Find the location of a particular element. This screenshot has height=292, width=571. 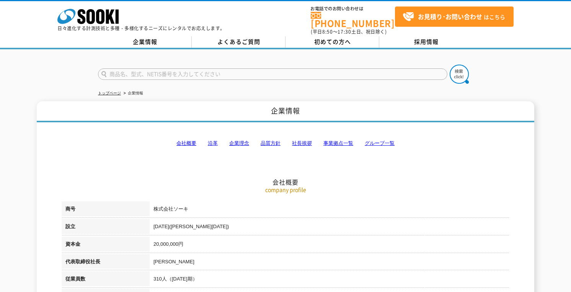

a: 会社概要 is located at coordinates (186, 143).